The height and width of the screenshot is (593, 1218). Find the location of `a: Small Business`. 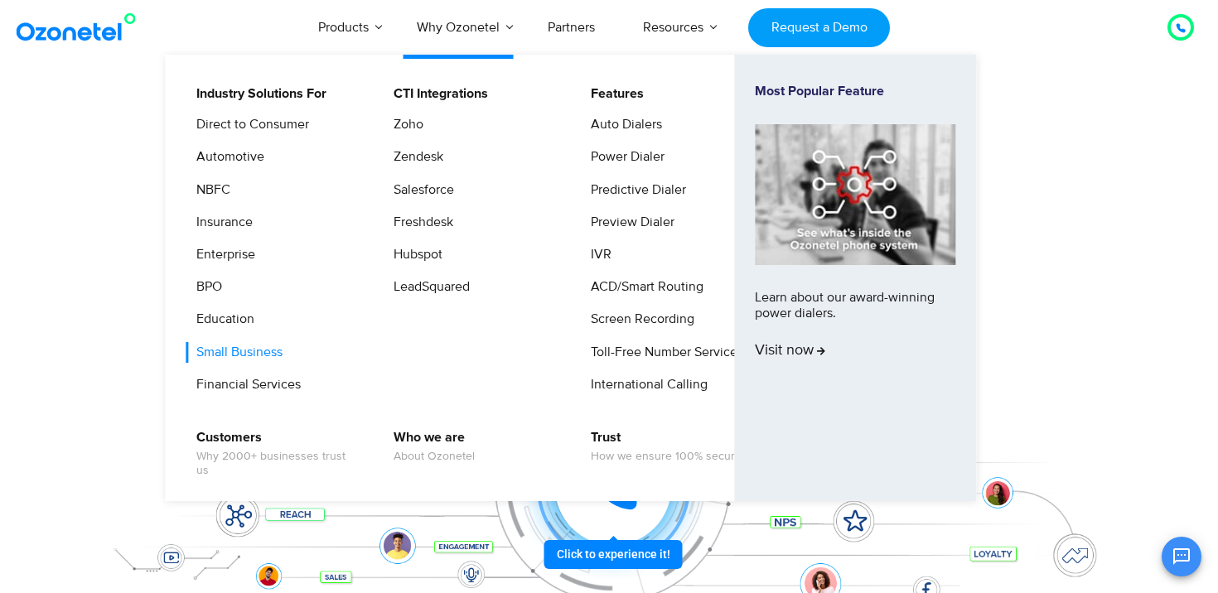

a: Small Business is located at coordinates (235, 352).